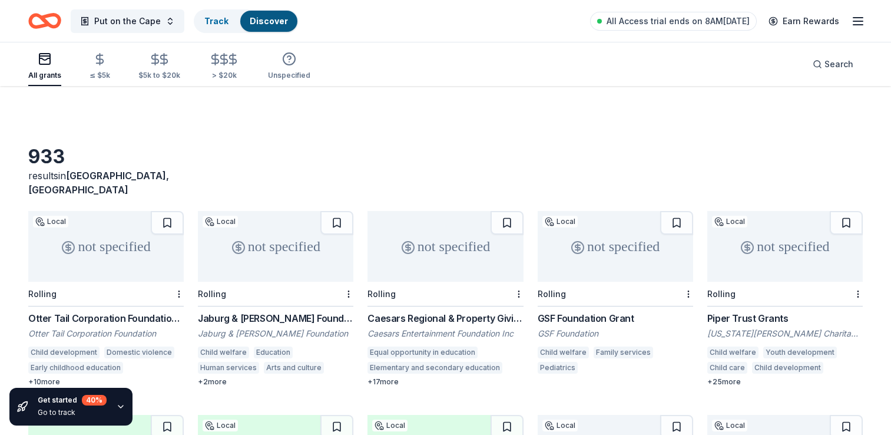  I want to click on div: Go to track, so click(72, 412).